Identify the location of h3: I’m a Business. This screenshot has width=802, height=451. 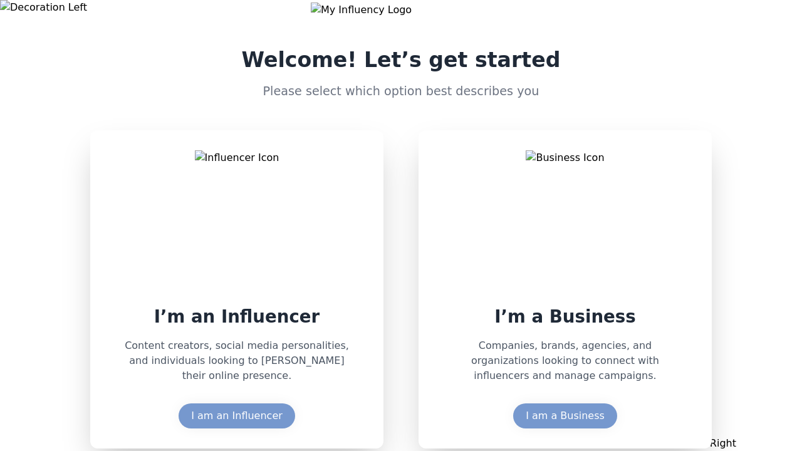
(565, 317).